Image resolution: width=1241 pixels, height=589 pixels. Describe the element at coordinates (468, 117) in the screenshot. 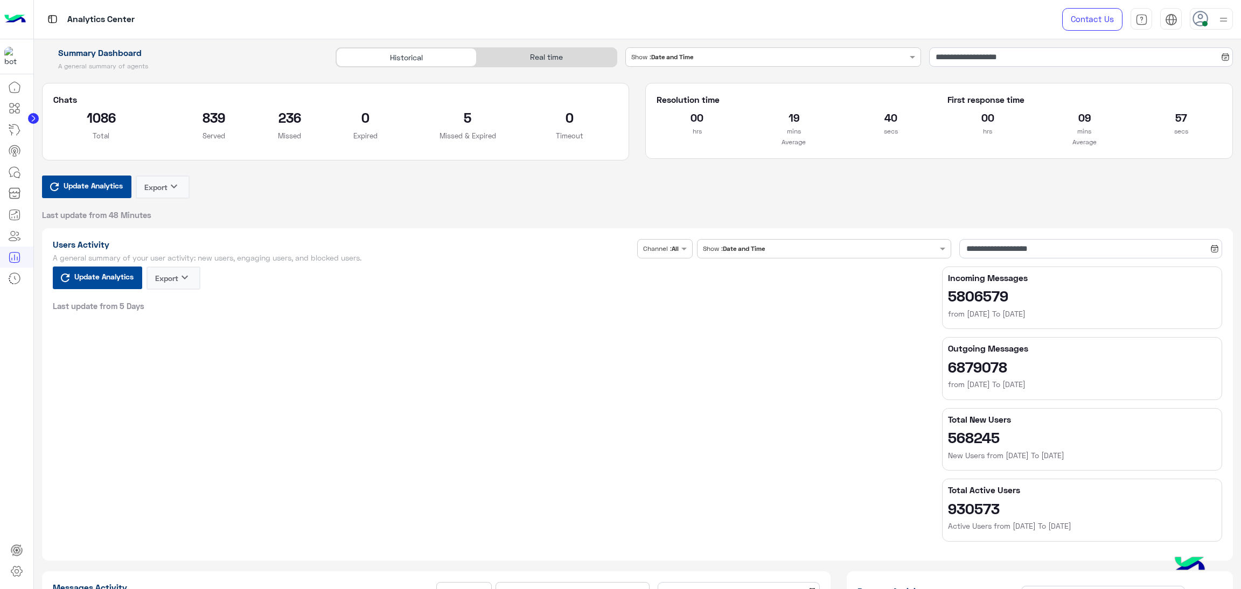

I see `h2: 5` at that location.